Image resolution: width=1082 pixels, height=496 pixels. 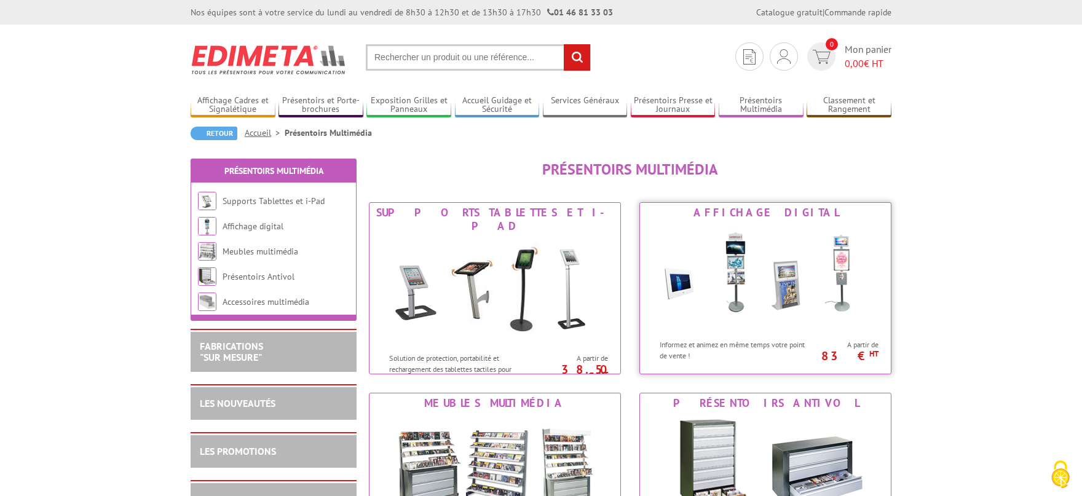 What do you see at coordinates (789, 12) in the screenshot?
I see `a: Catalogue gratuit` at bounding box center [789, 12].